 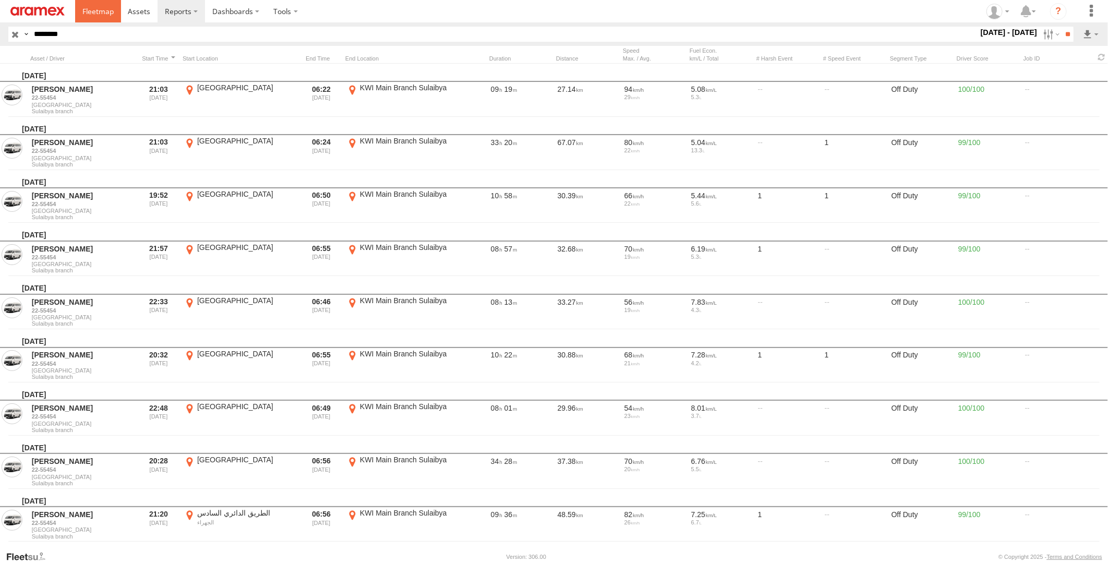 I want to click on div: © Copyright 2025 -, so click(x=1051, y=557).